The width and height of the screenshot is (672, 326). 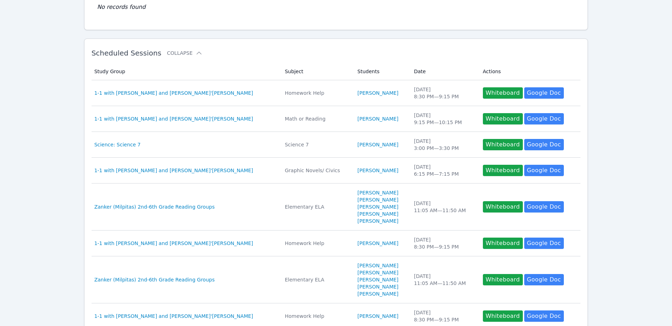 I want to click on div: Science 7, so click(x=317, y=145).